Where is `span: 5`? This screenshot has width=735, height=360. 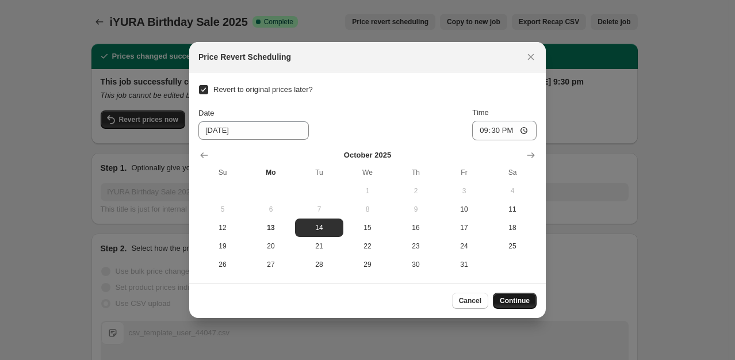
span: 5 is located at coordinates (222, 209).